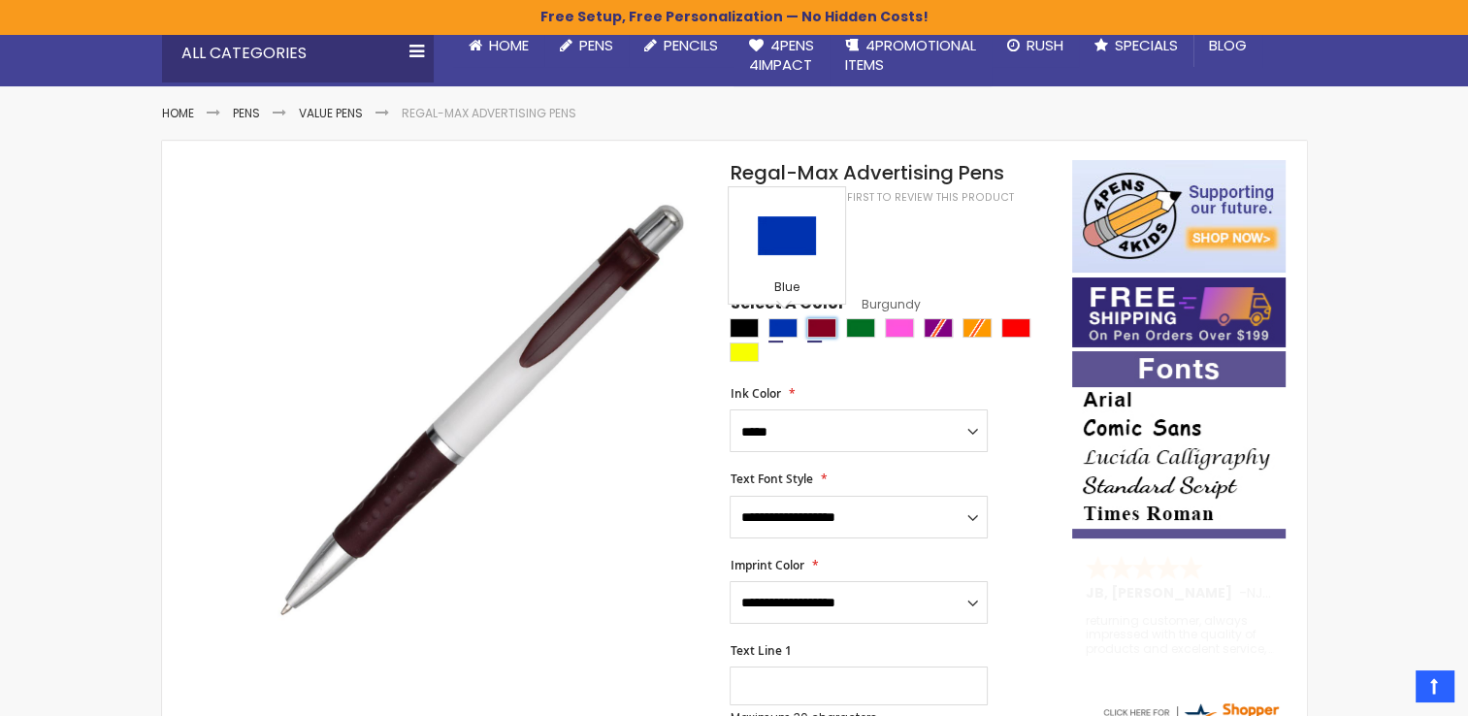  Describe the element at coordinates (900, 328) in the screenshot. I see `div: Pink` at that location.